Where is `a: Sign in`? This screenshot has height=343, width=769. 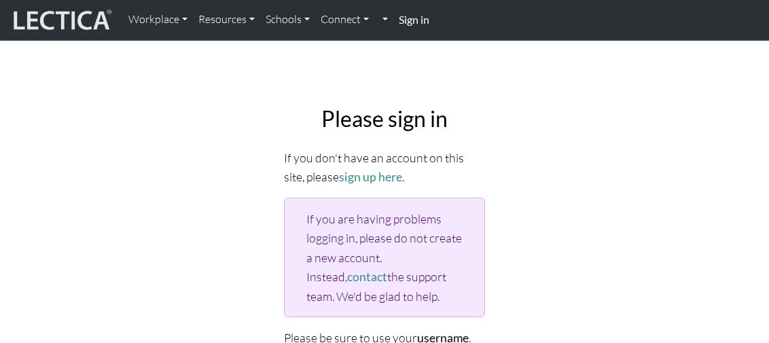
a: Sign in is located at coordinates (414, 20).